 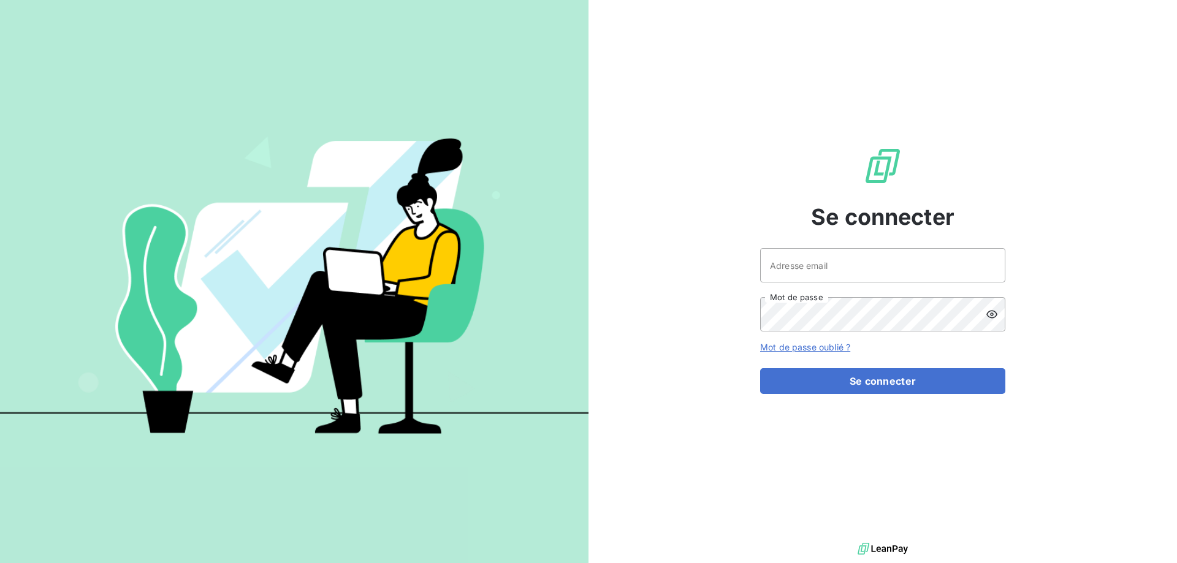 I want to click on button: Se connecter, so click(x=882, y=381).